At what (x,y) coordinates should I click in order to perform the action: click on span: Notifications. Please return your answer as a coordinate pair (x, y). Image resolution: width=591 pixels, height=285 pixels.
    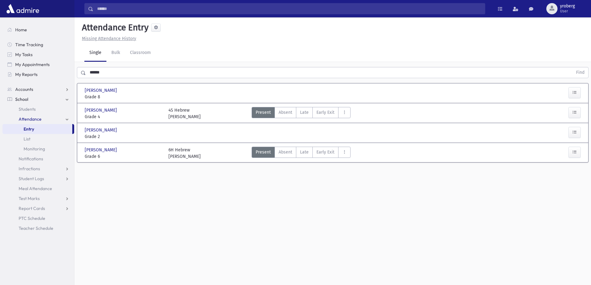
    Looking at the image, I should click on (31, 159).